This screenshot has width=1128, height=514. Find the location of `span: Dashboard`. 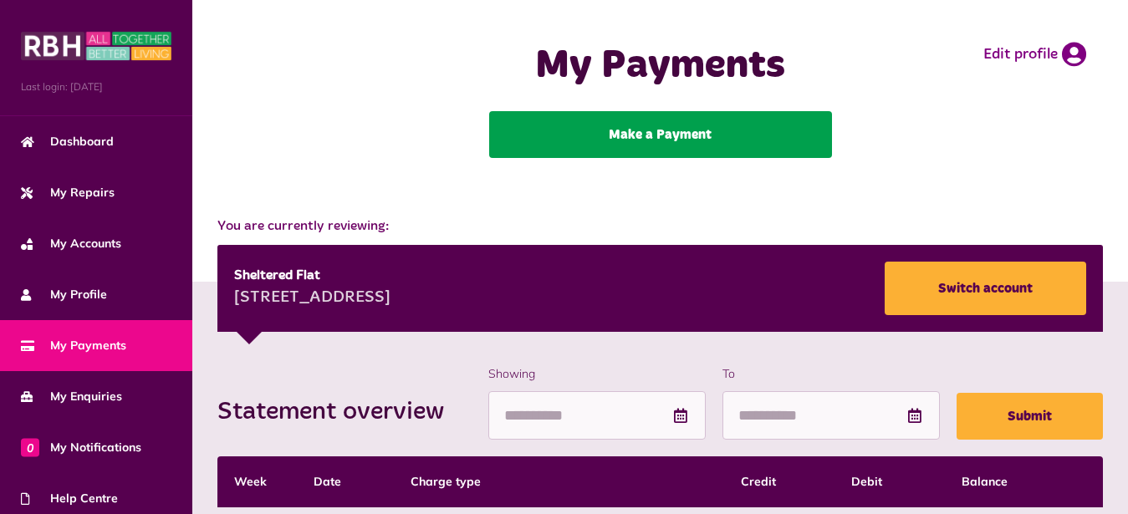

span: Dashboard is located at coordinates (67, 141).